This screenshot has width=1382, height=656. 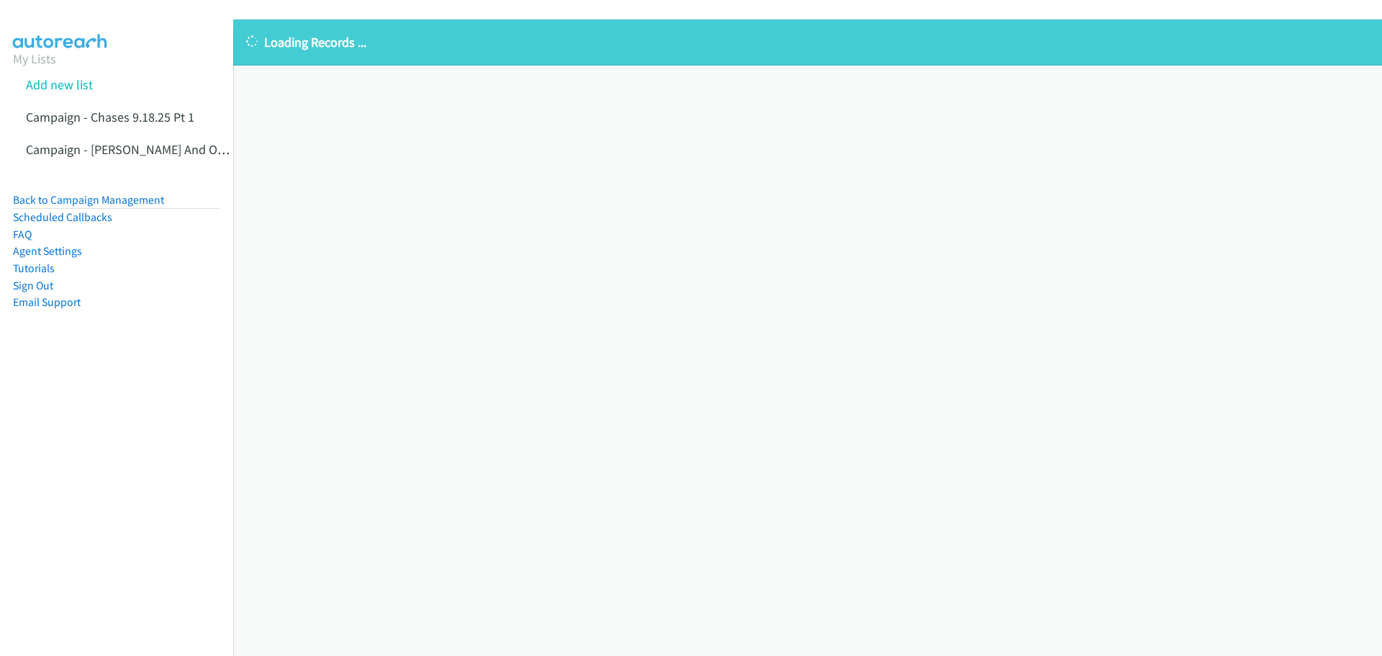 What do you see at coordinates (63, 217) in the screenshot?
I see `a: Scheduled Callbacks` at bounding box center [63, 217].